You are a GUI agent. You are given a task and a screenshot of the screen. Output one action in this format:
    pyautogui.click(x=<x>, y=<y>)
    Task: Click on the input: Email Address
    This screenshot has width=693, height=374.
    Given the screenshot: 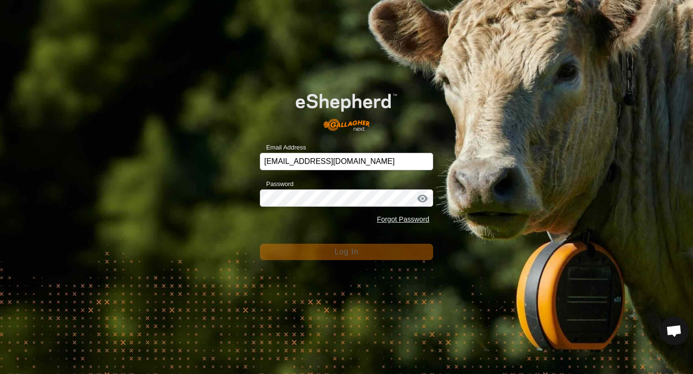 What is the action you would take?
    pyautogui.click(x=346, y=162)
    